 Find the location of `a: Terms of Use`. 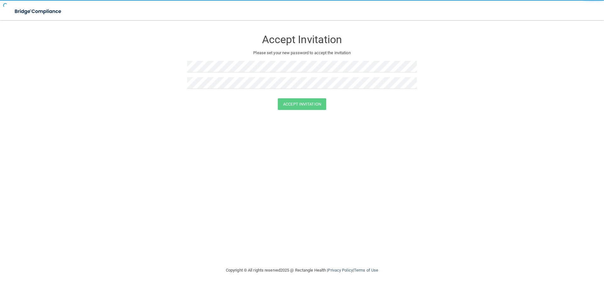

a: Terms of Use is located at coordinates (366, 270).